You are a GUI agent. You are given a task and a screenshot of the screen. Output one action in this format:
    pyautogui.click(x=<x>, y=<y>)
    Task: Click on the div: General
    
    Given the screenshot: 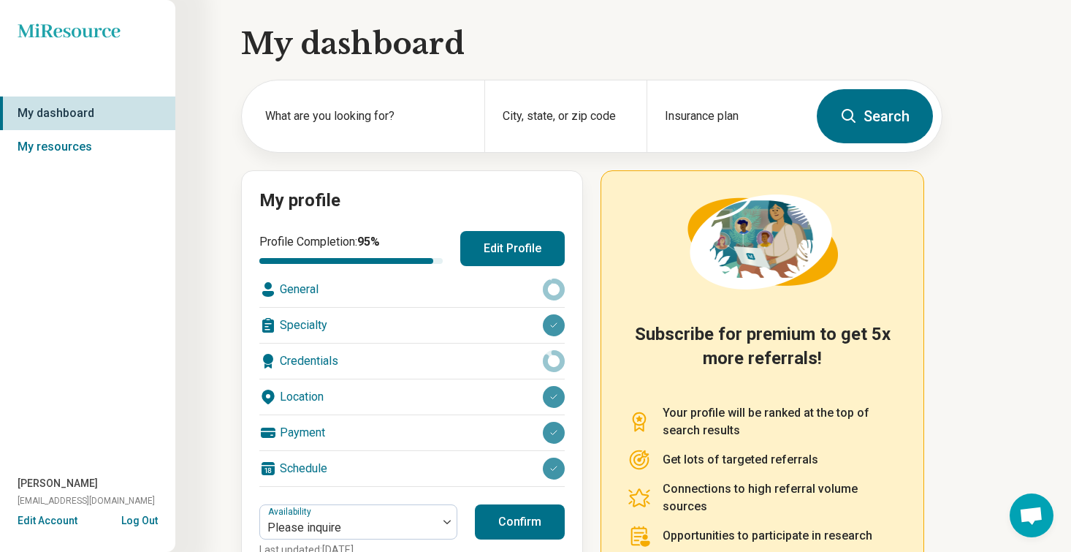 What is the action you would take?
    pyautogui.click(x=412, y=289)
    